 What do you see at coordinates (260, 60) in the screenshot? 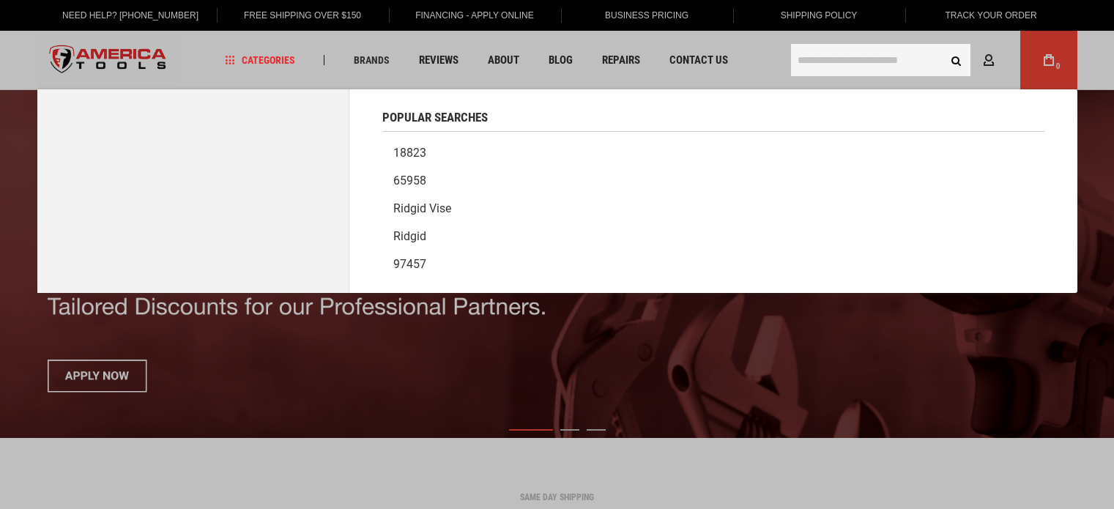
I see `a: Categories` at bounding box center [260, 60].